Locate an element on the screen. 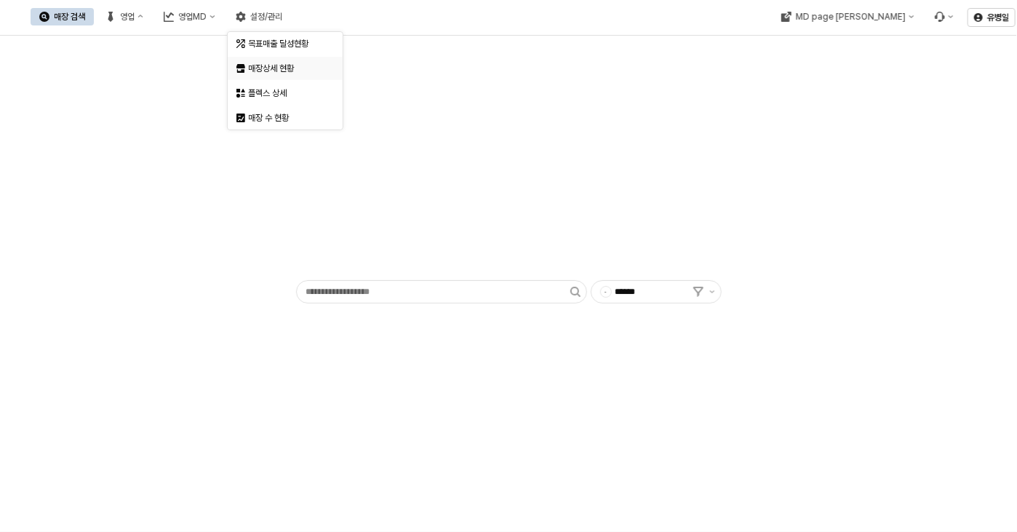 This screenshot has height=532, width=1017. div: 매장상세 현황 is located at coordinates (287, 68).